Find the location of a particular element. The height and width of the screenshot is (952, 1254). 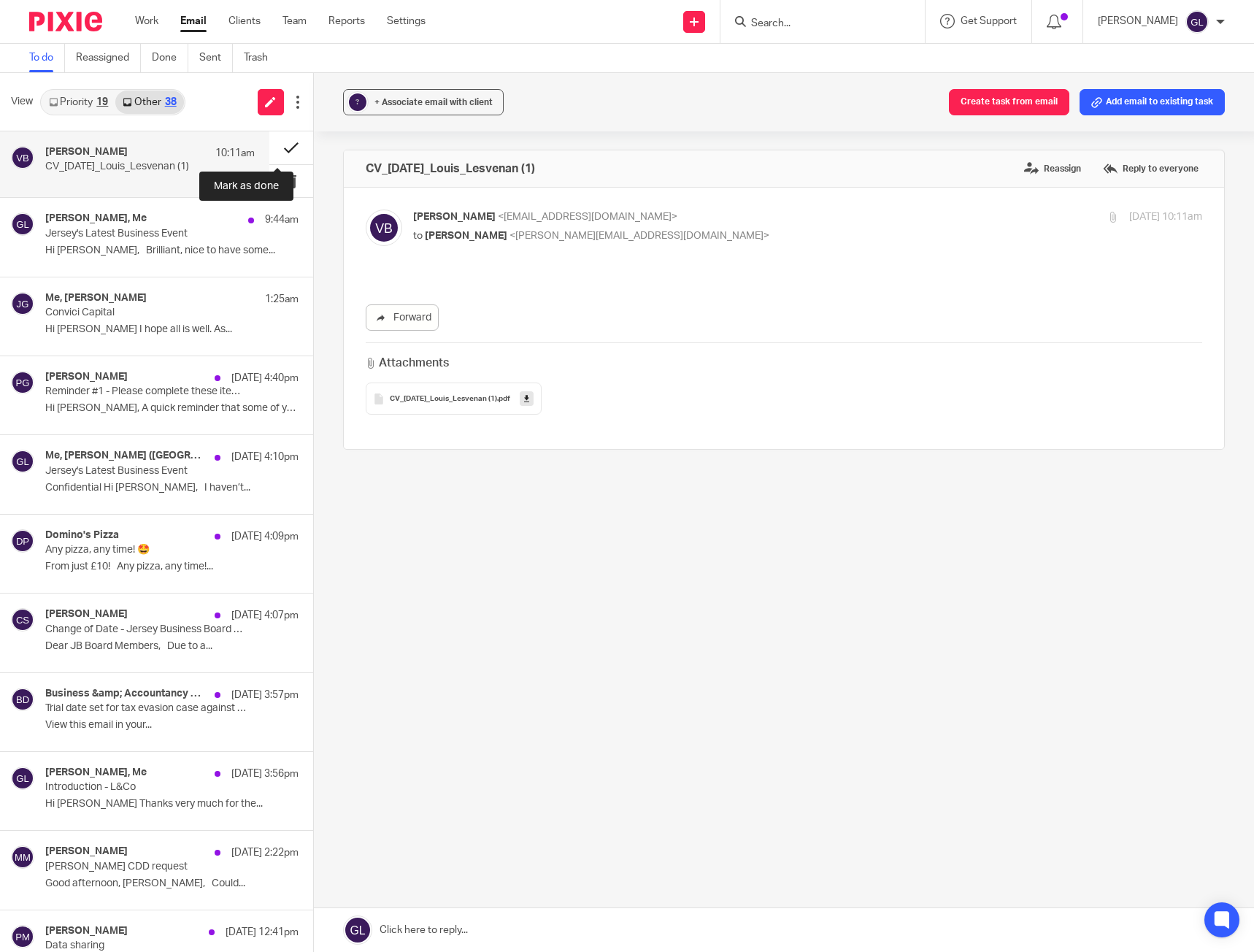

span: to is located at coordinates (417, 236).